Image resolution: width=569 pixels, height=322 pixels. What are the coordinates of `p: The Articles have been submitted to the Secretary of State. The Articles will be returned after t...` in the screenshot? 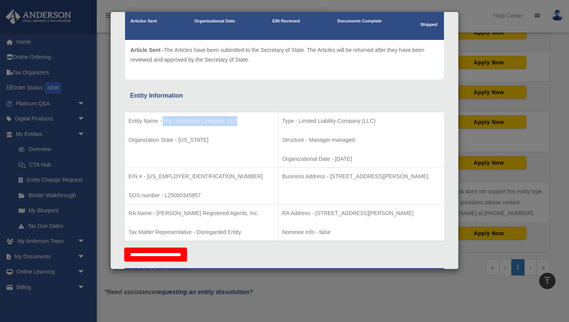 It's located at (285, 55).